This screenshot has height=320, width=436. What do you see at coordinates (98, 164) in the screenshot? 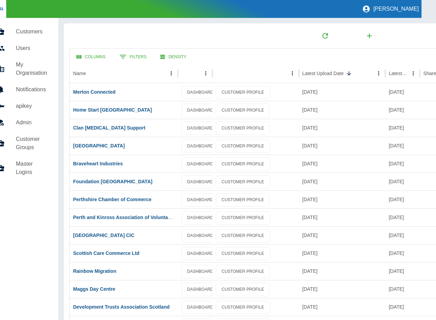
I see `a: Braveheart Industries` at bounding box center [98, 164].